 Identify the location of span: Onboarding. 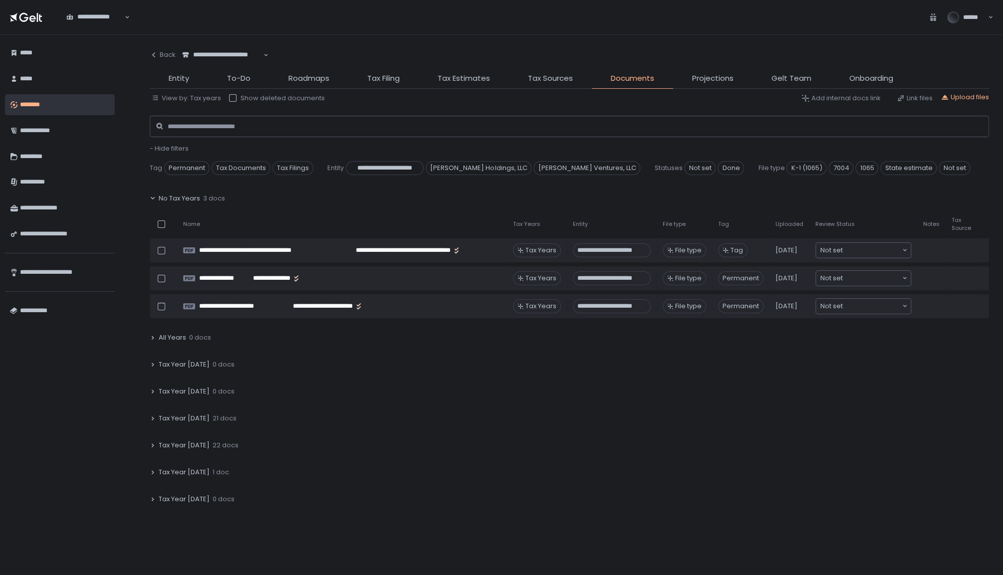
(871, 78).